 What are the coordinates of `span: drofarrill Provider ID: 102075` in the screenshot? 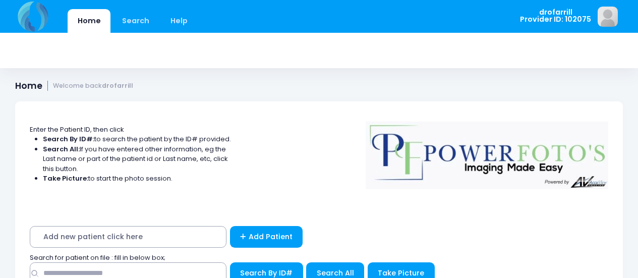 It's located at (555, 16).